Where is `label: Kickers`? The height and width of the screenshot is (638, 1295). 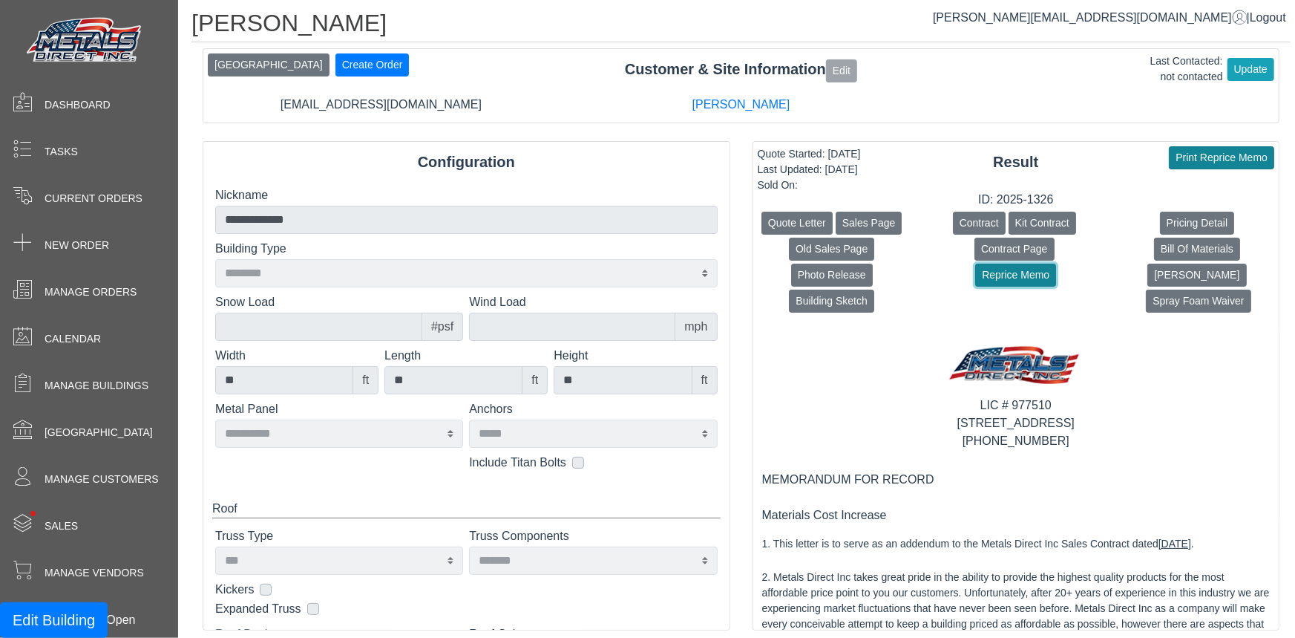 label: Kickers is located at coordinates (235, 589).